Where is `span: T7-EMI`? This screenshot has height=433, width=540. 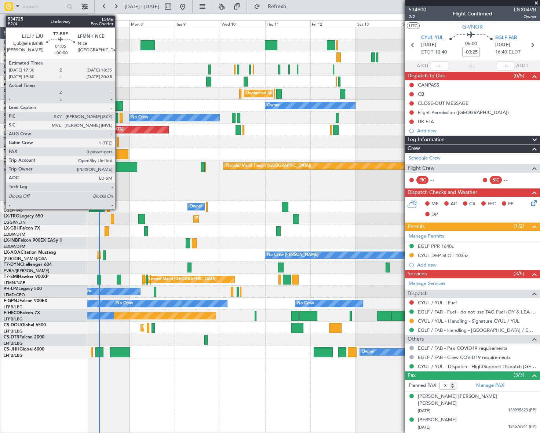 span: T7-EMI is located at coordinates (11, 277).